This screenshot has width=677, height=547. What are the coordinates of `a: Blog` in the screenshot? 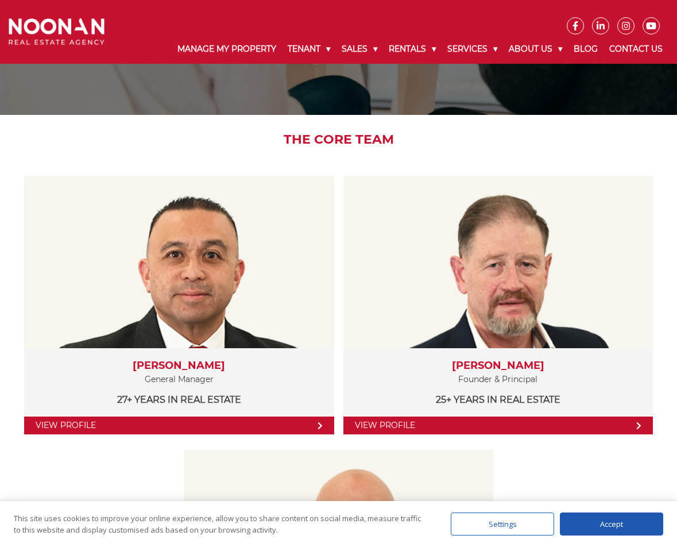 It's located at (586, 49).